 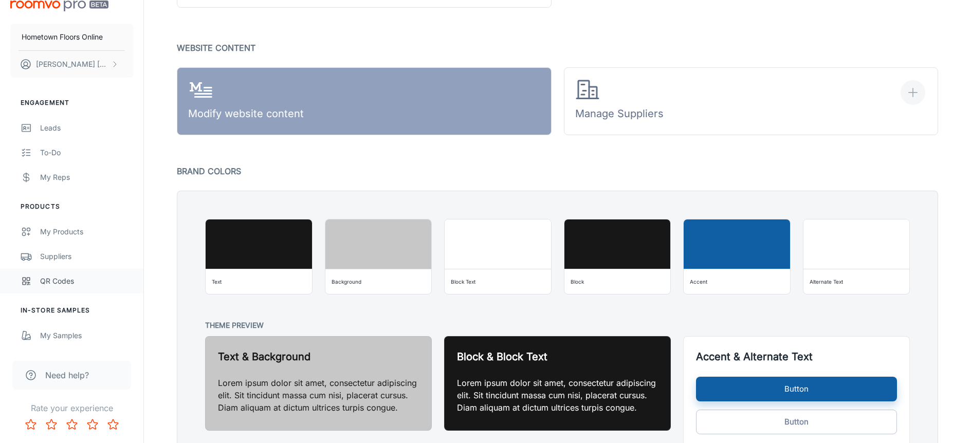 I want to click on button: Rate 2 star, so click(x=51, y=425).